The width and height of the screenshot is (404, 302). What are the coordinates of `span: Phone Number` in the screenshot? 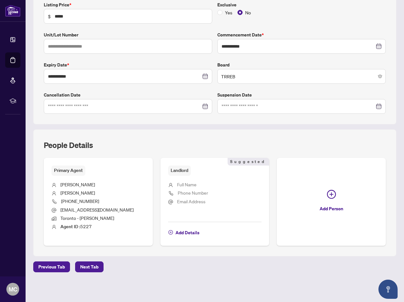 It's located at (193, 193).